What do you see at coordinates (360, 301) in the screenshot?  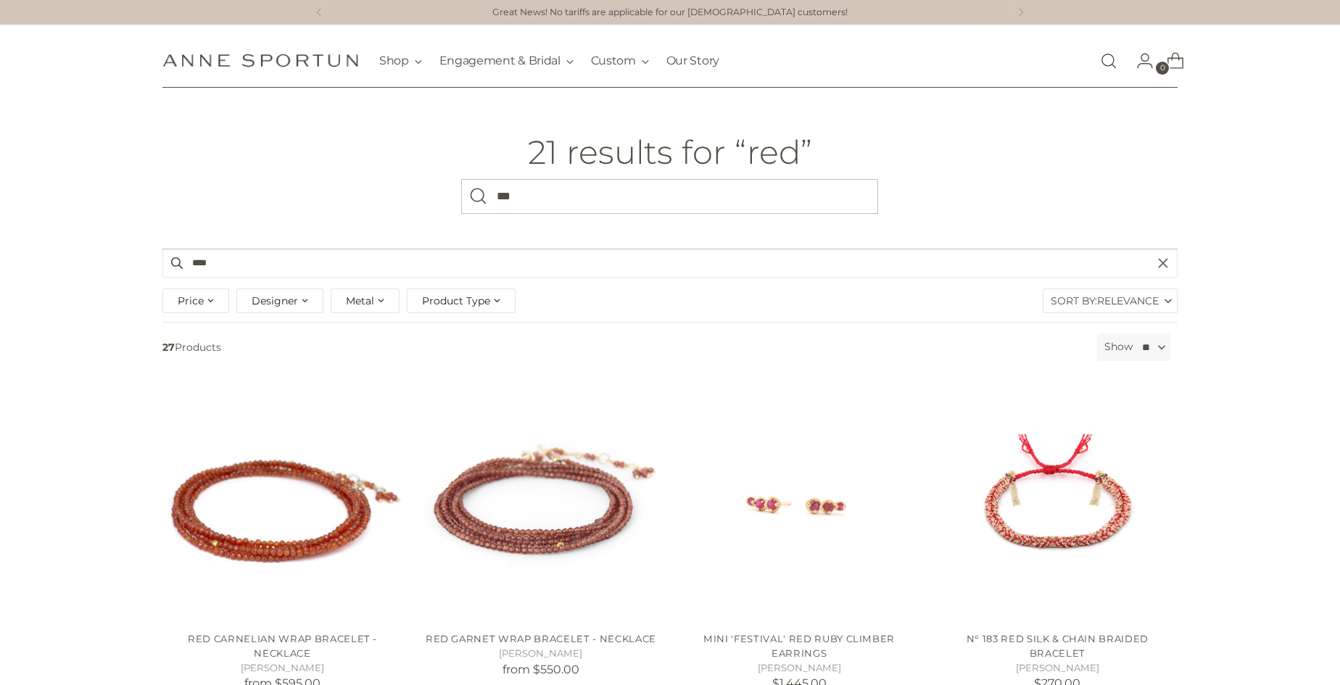 I see `span: Metal` at bounding box center [360, 301].